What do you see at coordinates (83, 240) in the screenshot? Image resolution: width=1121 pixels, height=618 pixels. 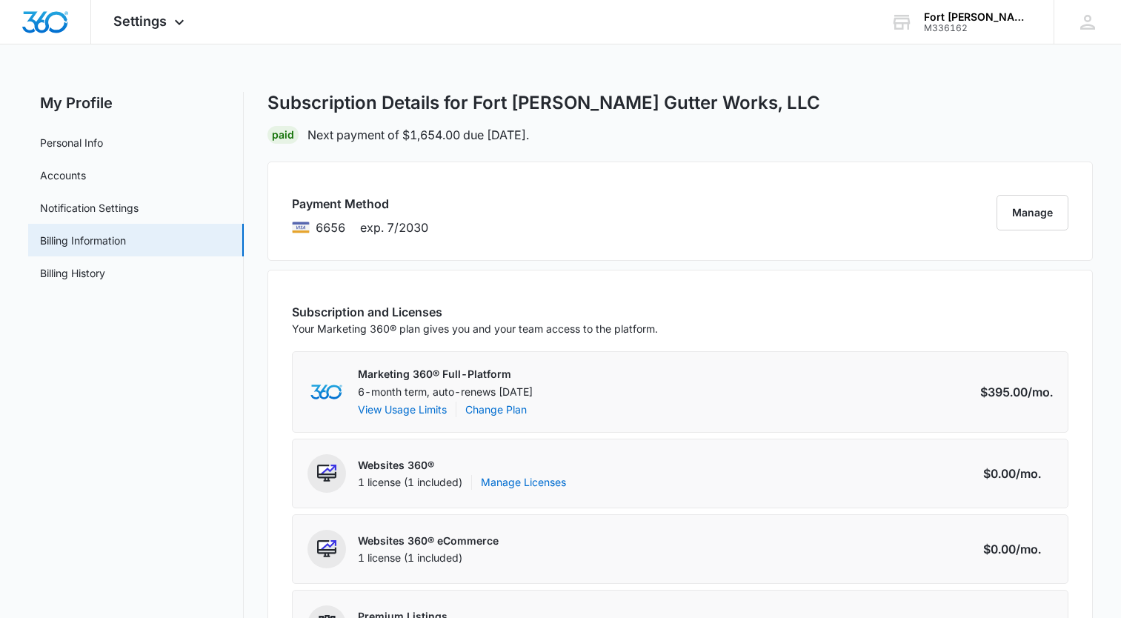 I see `a: Billing Information` at bounding box center [83, 240].